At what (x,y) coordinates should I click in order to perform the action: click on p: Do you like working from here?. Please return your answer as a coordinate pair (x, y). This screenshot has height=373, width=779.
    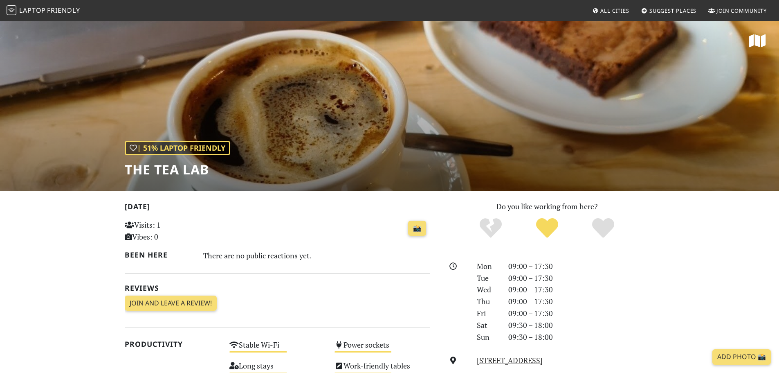
    Looking at the image, I should click on (547, 206).